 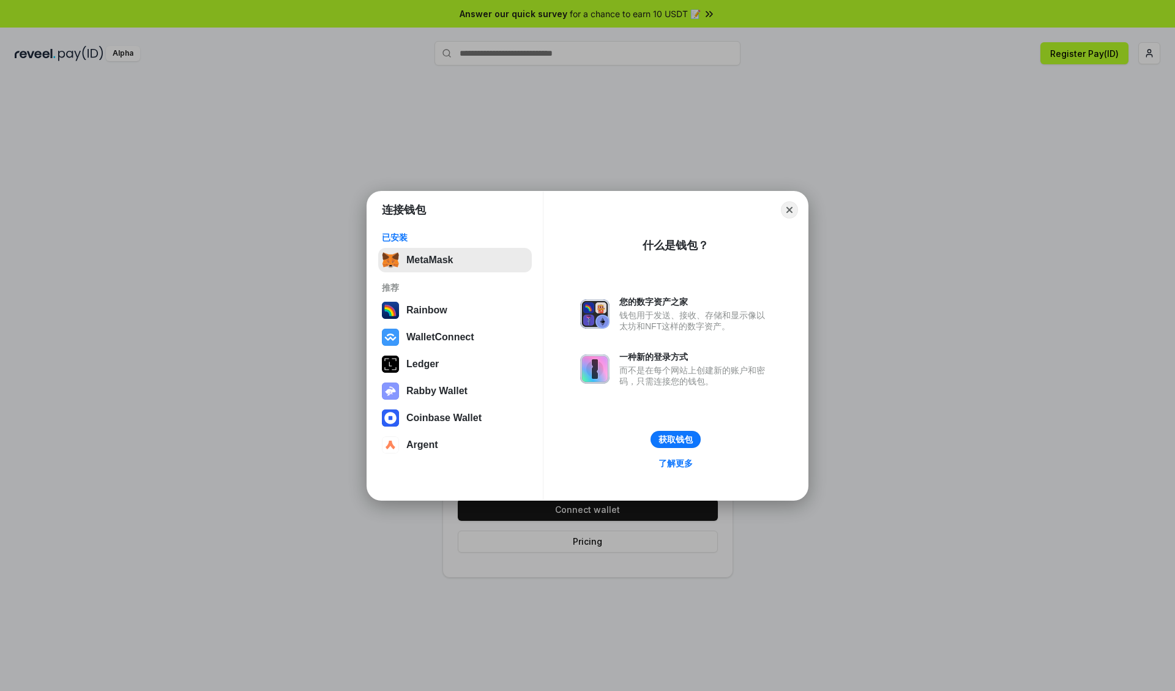 What do you see at coordinates (444, 418) in the screenshot?
I see `div: Coinbase Wallet` at bounding box center [444, 418].